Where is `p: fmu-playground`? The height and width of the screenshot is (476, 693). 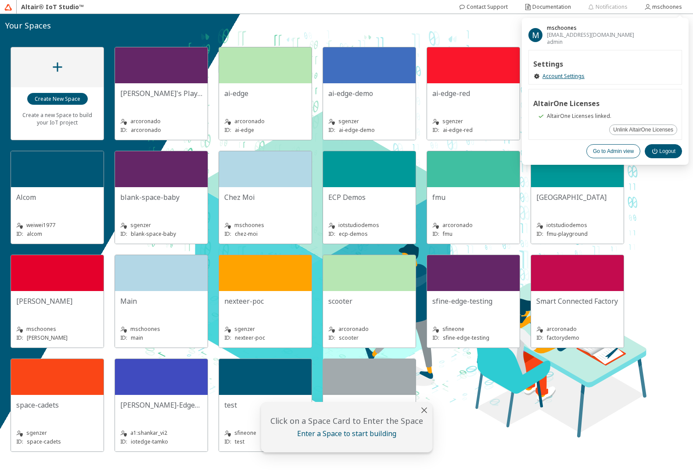
p: fmu-playground is located at coordinates (567, 234).